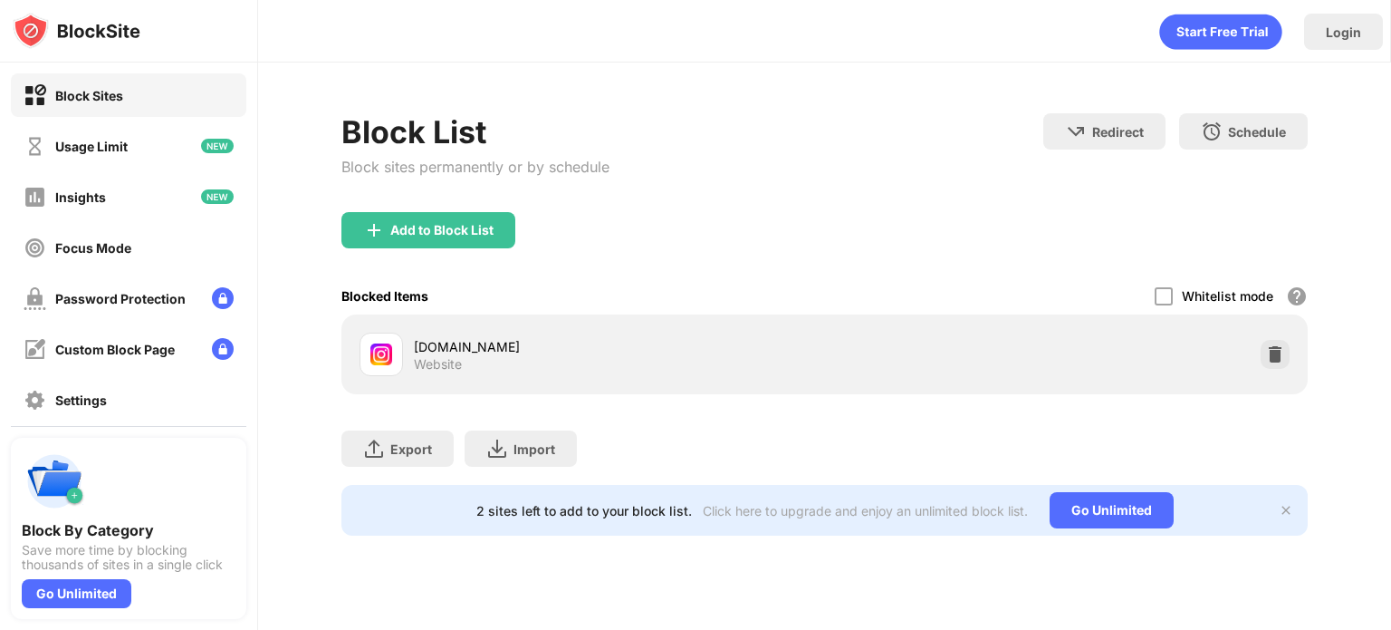 The image size is (1391, 630). I want to click on div: Blocked Items, so click(385, 295).